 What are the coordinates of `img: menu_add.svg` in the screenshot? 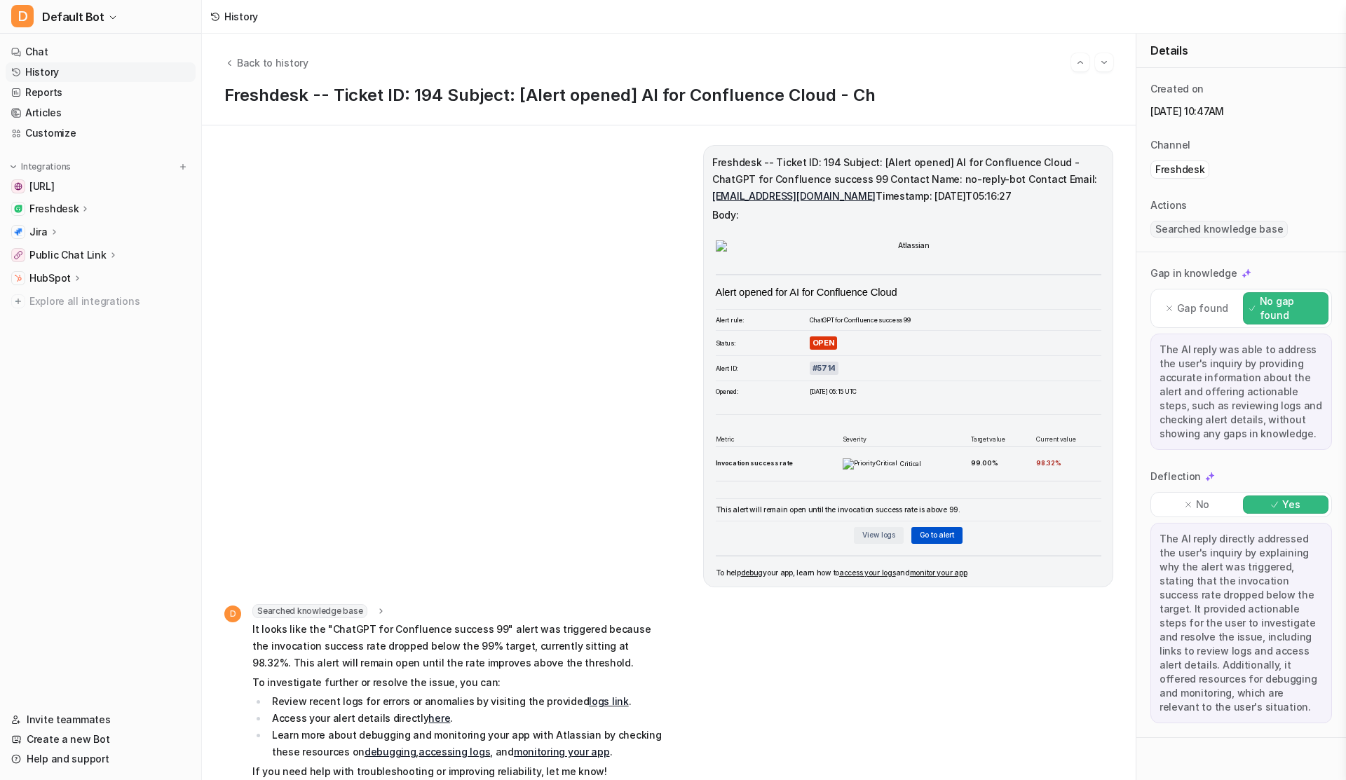 It's located at (183, 167).